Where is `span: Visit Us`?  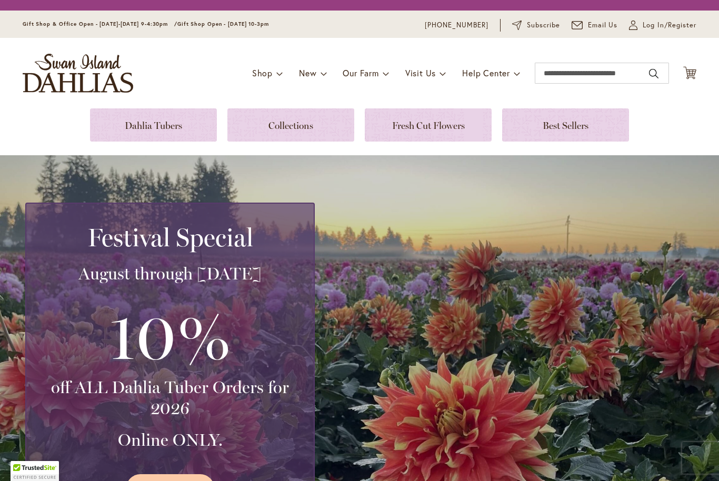
span: Visit Us is located at coordinates (420, 73).